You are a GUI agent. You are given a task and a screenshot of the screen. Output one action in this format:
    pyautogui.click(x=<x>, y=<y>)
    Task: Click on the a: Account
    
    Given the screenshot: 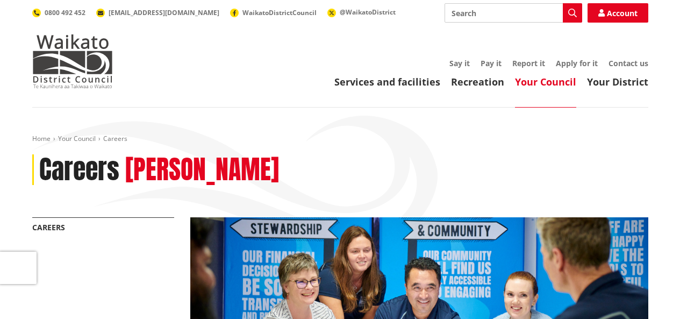 What is the action you would take?
    pyautogui.click(x=618, y=13)
    